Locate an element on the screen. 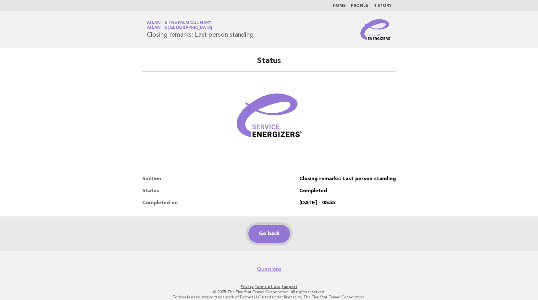  p: © 2025 The Five Star Travel Corporation. All rights reserved. is located at coordinates (269, 292).